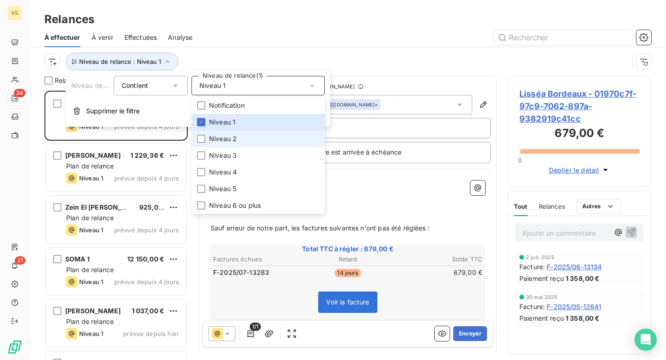  What do you see at coordinates (438, 272) in the screenshot?
I see `td: 679,00 €` at bounding box center [438, 272].